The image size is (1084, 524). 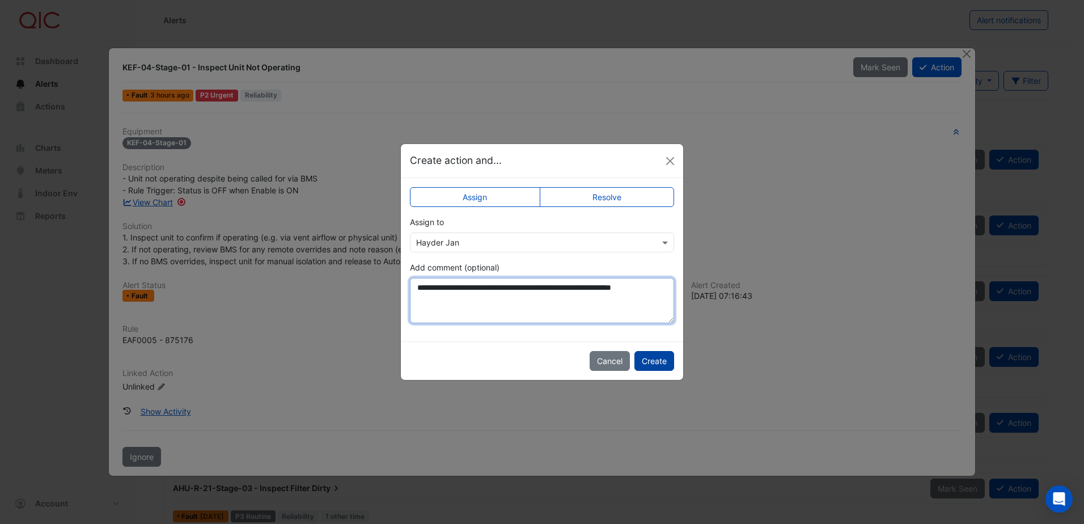 What do you see at coordinates (607, 197) in the screenshot?
I see `label: Resolve` at bounding box center [607, 197].